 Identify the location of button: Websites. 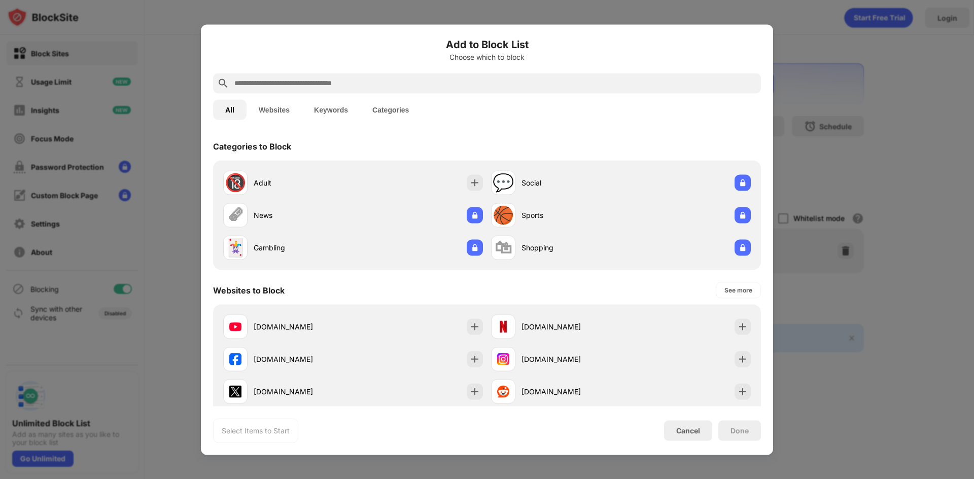
(274, 110).